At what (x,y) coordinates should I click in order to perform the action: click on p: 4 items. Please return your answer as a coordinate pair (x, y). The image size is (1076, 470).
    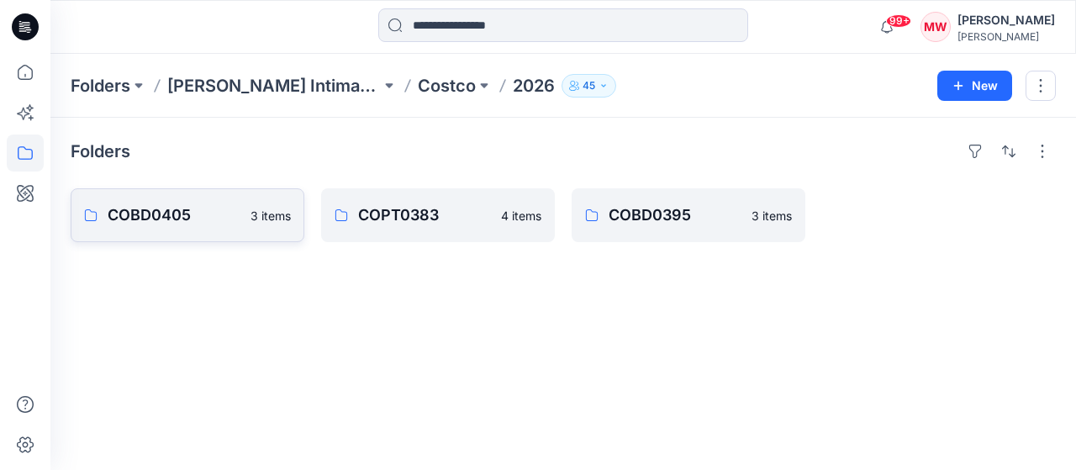
    Looking at the image, I should click on (521, 215).